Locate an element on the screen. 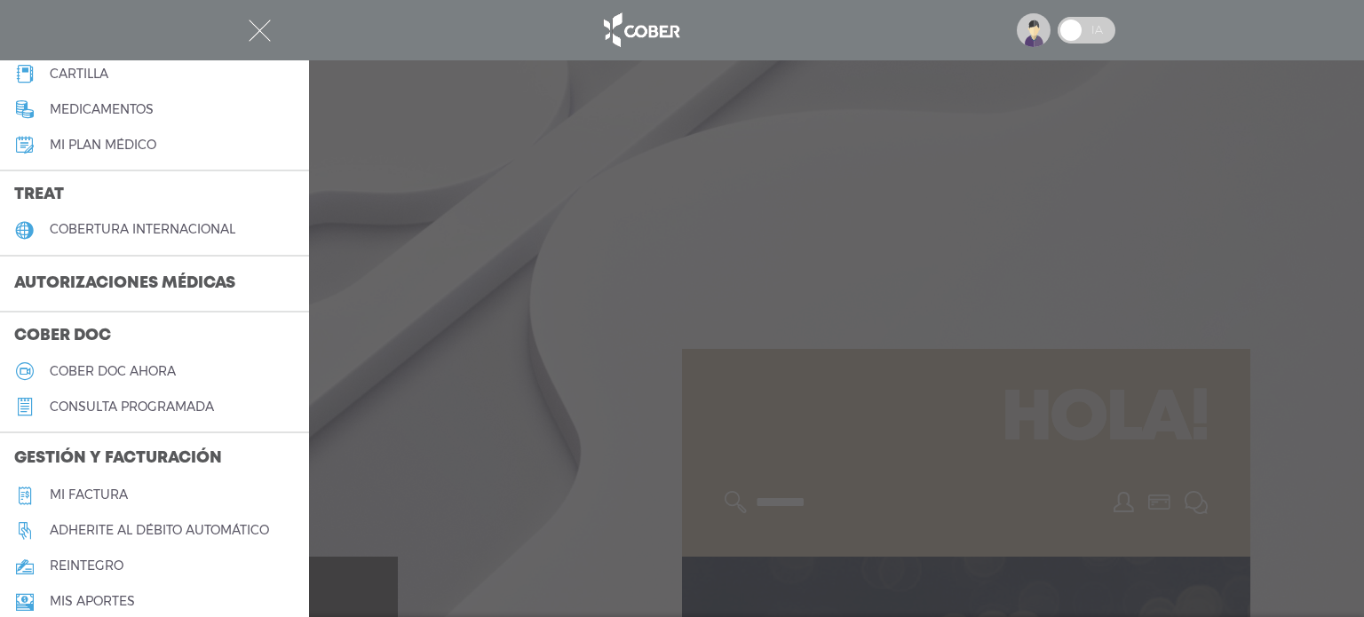  h5: cartilla is located at coordinates (79, 74).